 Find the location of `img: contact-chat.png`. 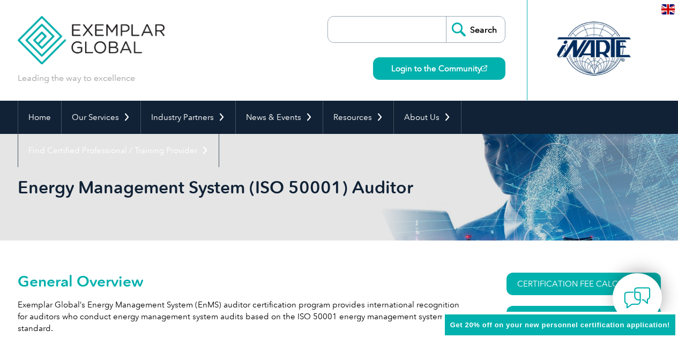

img: contact-chat.png is located at coordinates (637, 298).